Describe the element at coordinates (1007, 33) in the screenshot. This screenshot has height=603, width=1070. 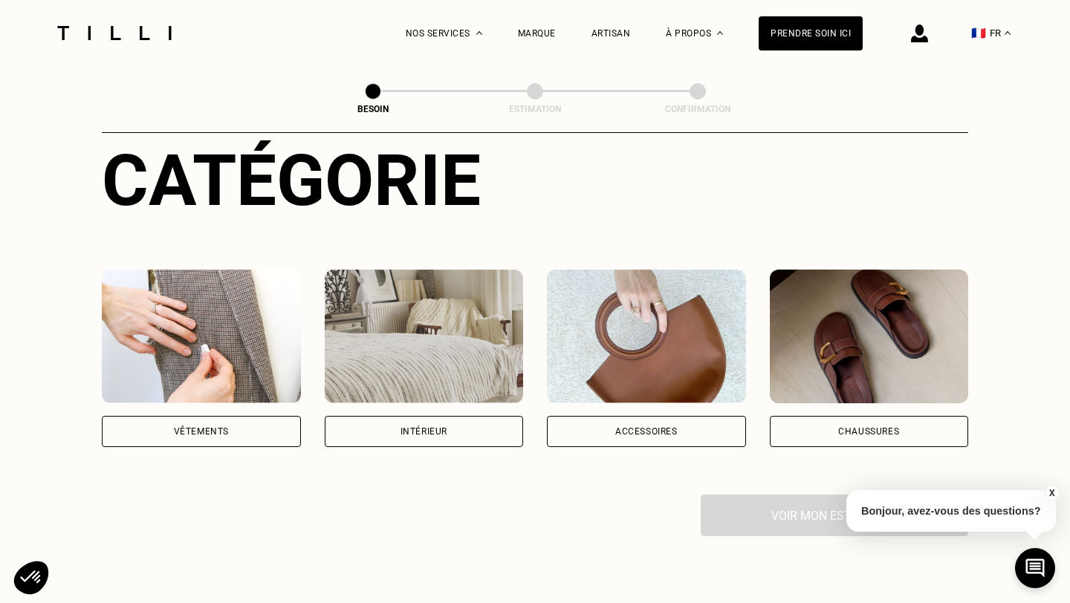
I see `img: menu déroulant` at that location.